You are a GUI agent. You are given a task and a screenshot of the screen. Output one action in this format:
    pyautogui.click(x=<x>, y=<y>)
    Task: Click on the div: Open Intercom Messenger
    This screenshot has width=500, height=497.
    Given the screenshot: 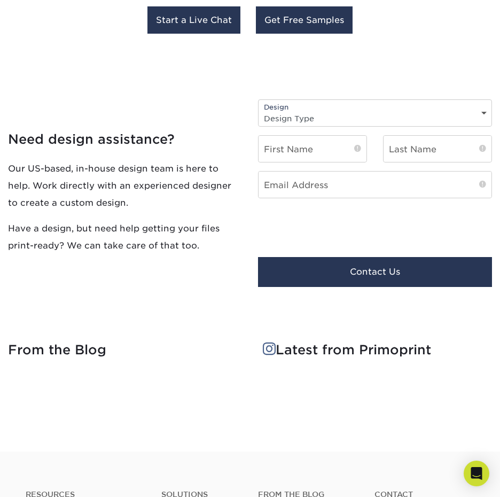 What is the action you would take?
    pyautogui.click(x=477, y=474)
    